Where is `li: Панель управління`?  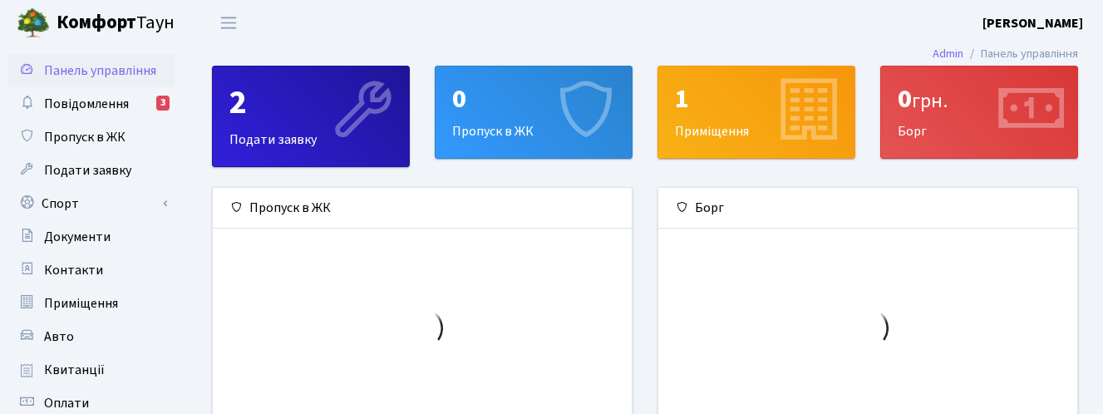
li: Панель управління is located at coordinates (1021, 54).